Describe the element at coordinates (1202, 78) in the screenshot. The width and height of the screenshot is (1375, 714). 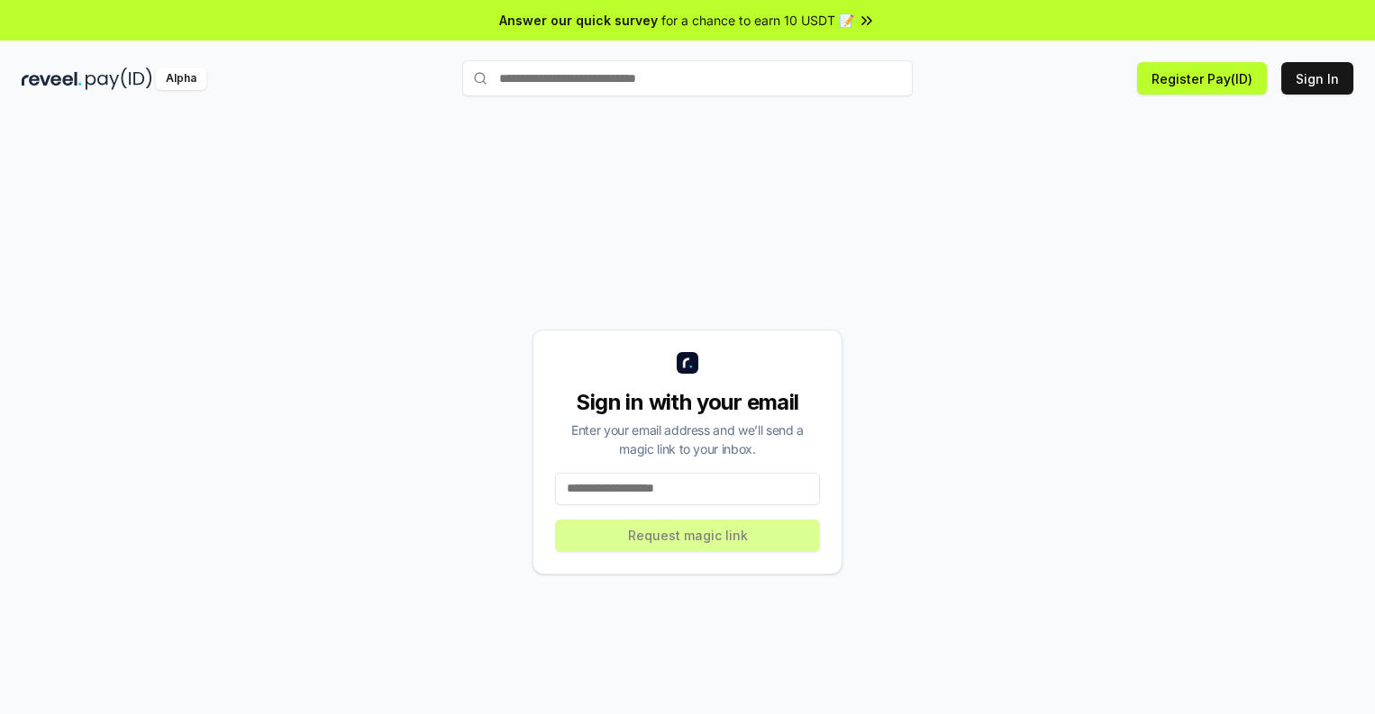
I see `button: Register Pay(ID)` at that location.